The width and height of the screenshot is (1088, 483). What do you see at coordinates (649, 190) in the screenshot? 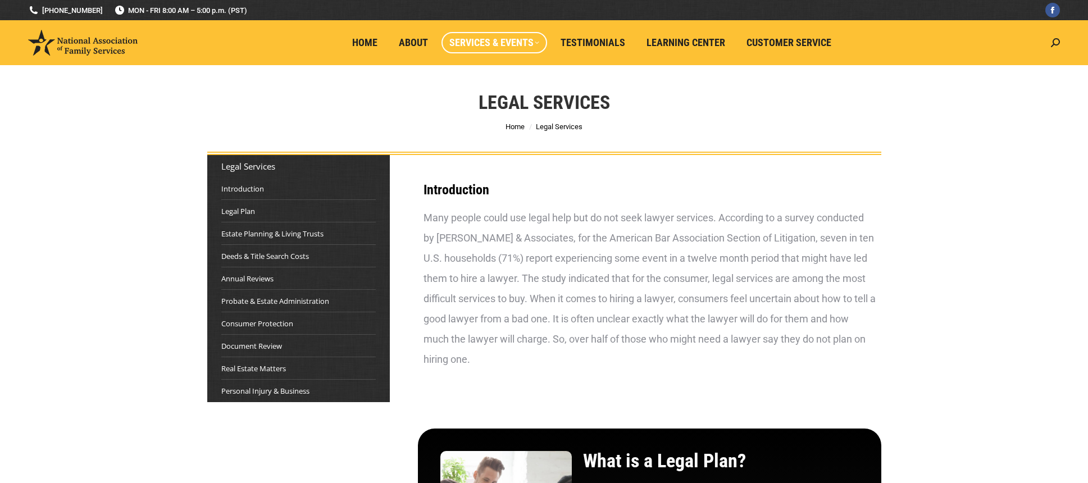
I see `h3: Introduction` at bounding box center [649, 190].